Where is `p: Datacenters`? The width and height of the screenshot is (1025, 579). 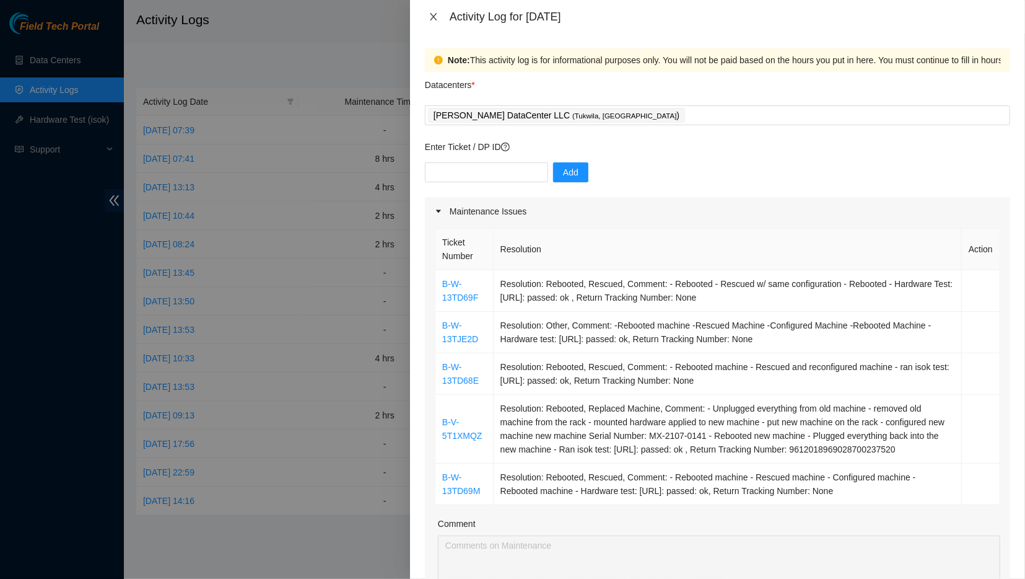
p: Datacenters is located at coordinates (450, 82).